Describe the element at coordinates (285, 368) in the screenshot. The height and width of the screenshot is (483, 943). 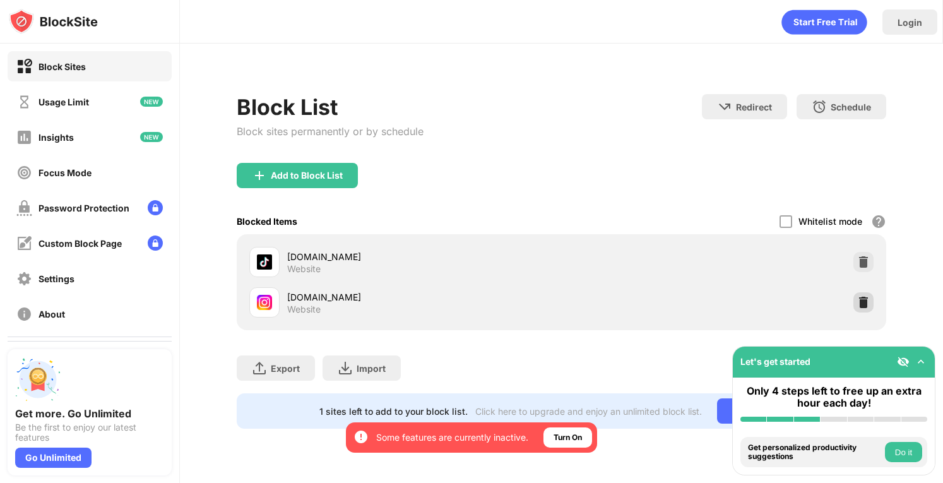
I see `div: Export` at that location.